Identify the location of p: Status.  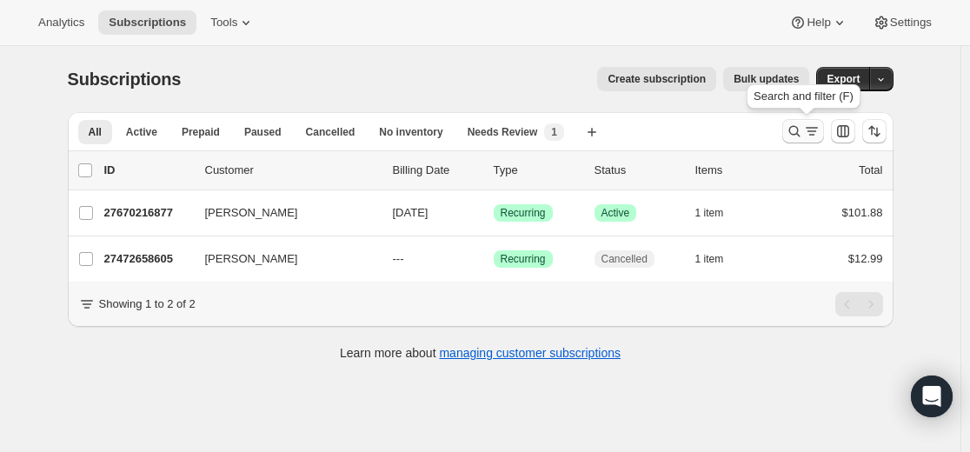
(638, 170).